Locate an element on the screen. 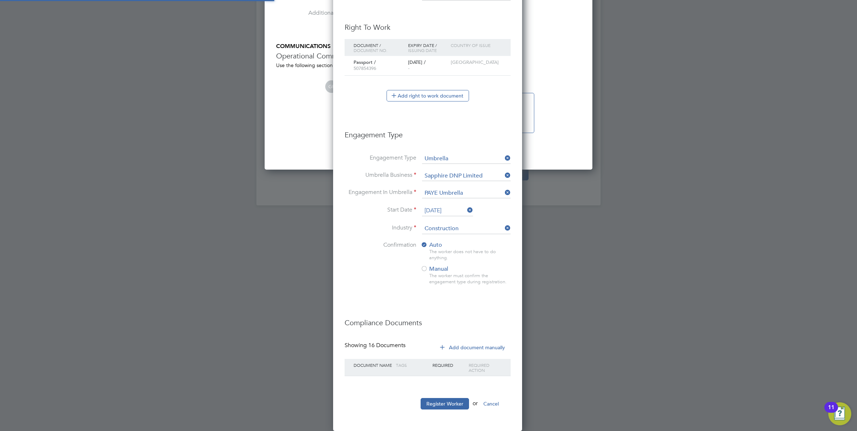 Image resolution: width=857 pixels, height=431 pixels. h3: Right To Work is located at coordinates (428, 27).